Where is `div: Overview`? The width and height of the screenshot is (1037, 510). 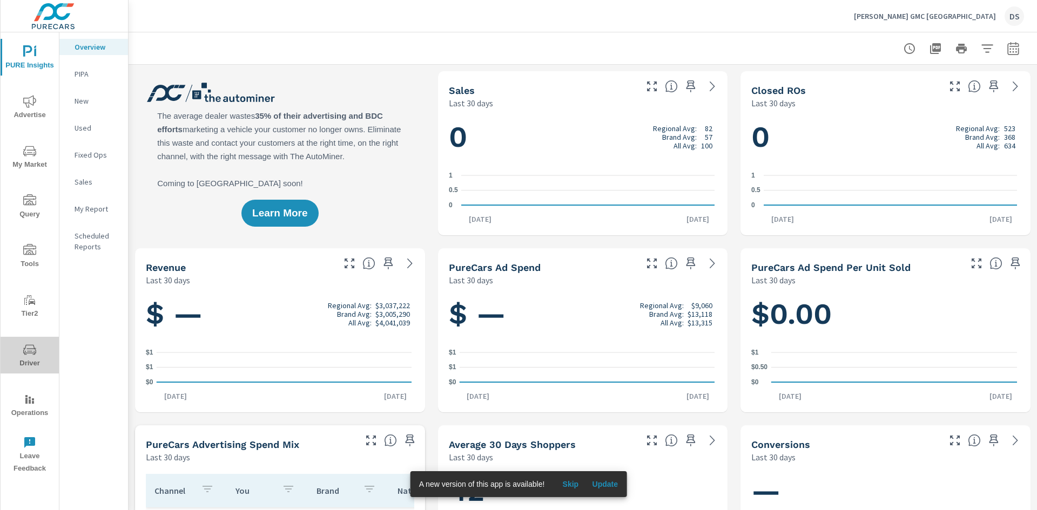
div: Overview is located at coordinates (93, 47).